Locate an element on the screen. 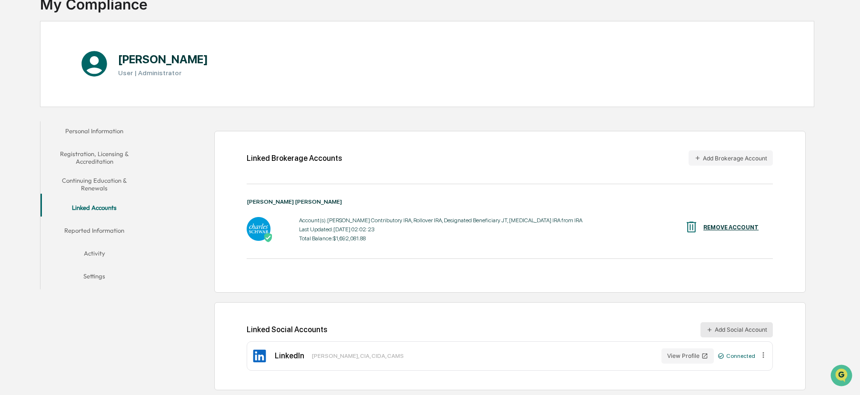  input: Clear is located at coordinates (91, 48).